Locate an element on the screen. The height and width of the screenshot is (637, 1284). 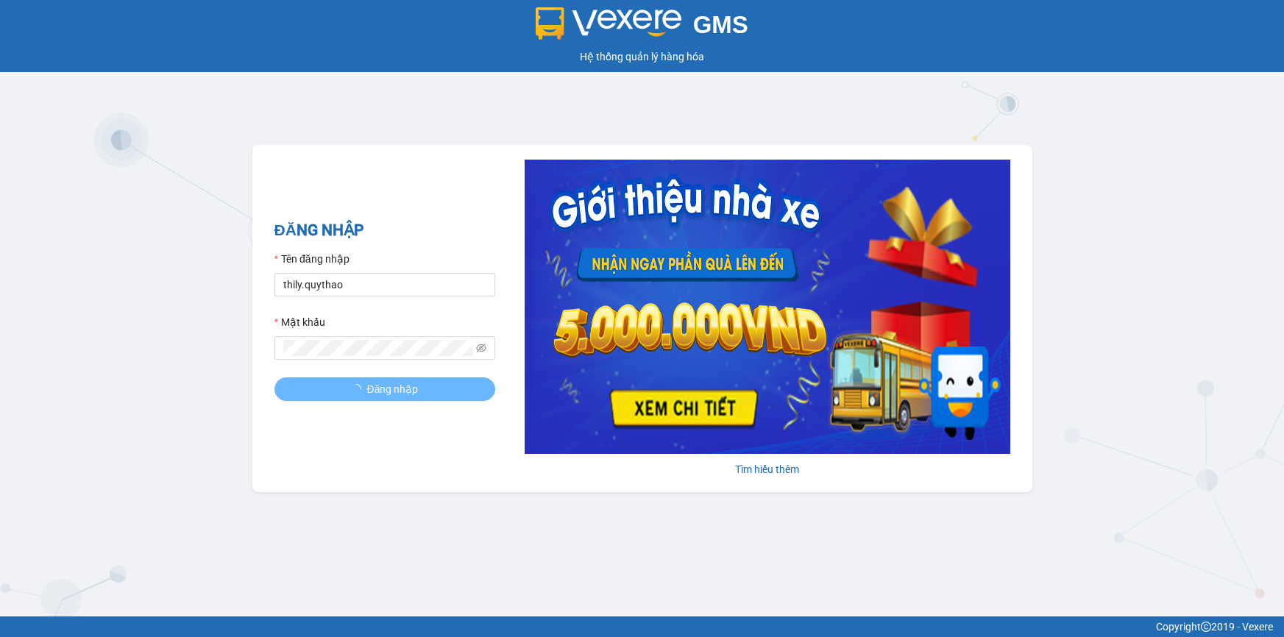
input: Mật khẩu is located at coordinates (378, 348).